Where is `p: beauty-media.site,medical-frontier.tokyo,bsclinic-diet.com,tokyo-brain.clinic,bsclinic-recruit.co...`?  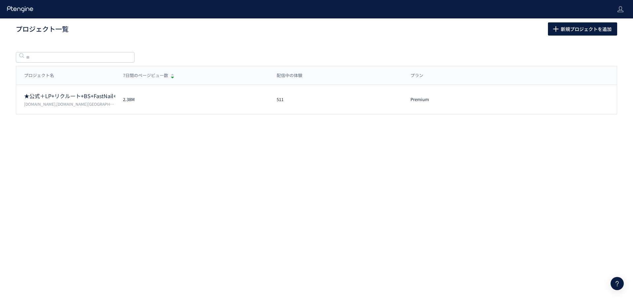
p: beauty-media.site,medical-frontier.tokyo,bsclinic-diet.com,tokyo-brain.clinic,bsclinic-recruit.co... is located at coordinates (70, 104).